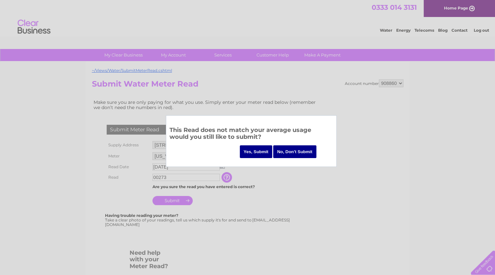  Describe the element at coordinates (295, 152) in the screenshot. I see `input: No, Don't Submit` at that location.